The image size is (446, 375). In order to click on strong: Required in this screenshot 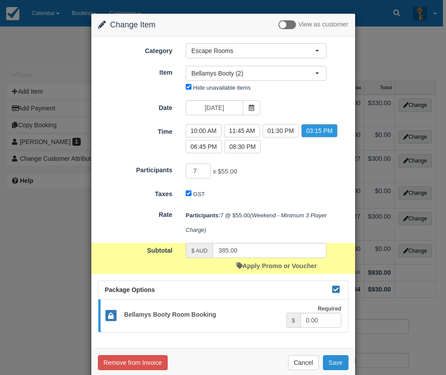, I will do `click(329, 308)`.